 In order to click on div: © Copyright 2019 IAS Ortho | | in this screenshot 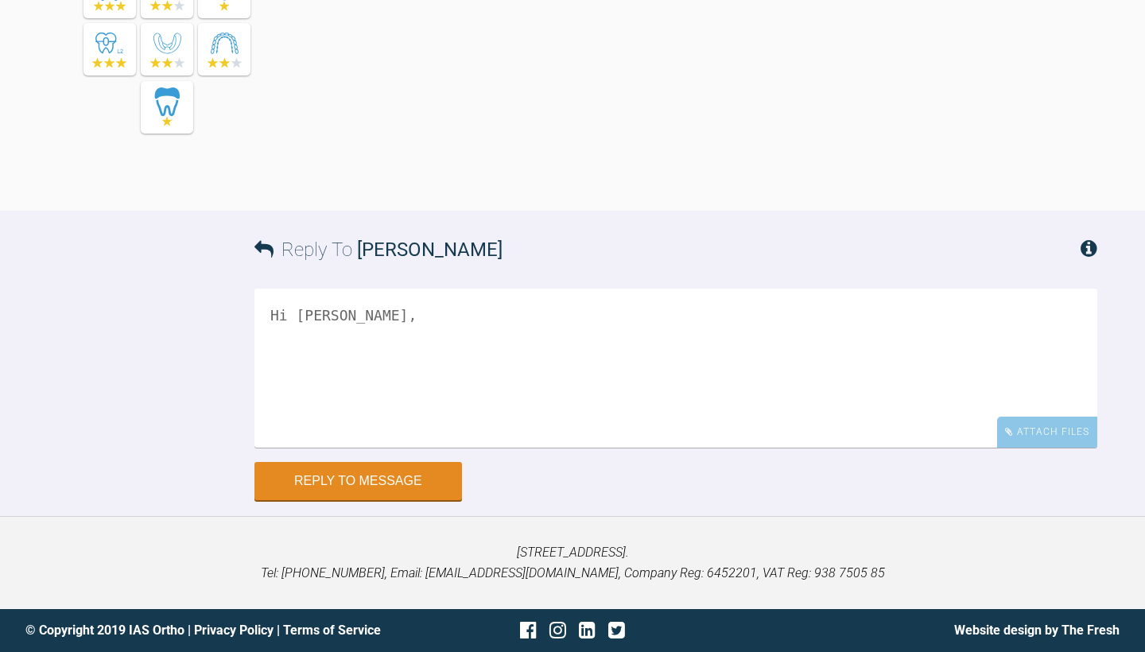, I will do `click(208, 631)`.